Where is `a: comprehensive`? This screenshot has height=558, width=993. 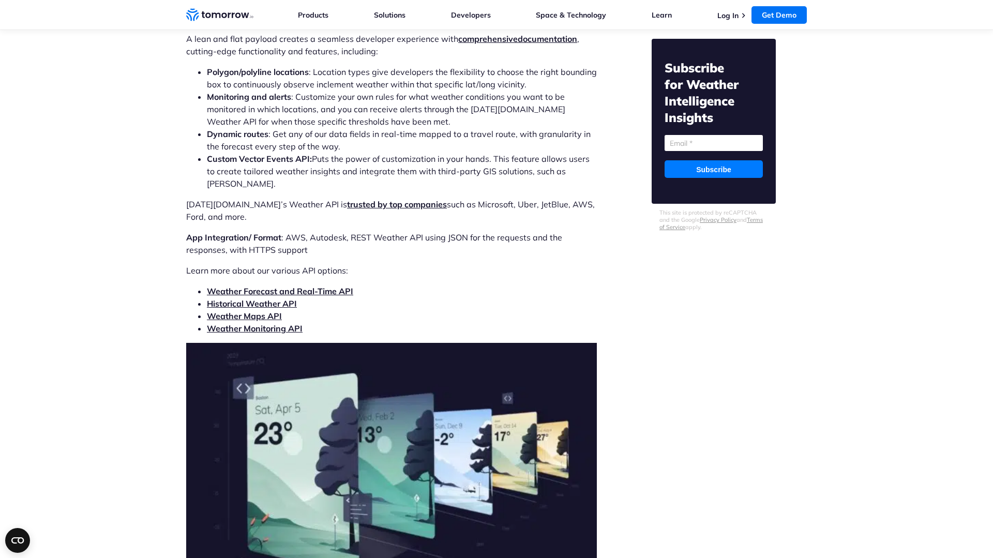
a: comprehensive is located at coordinates (488, 39).